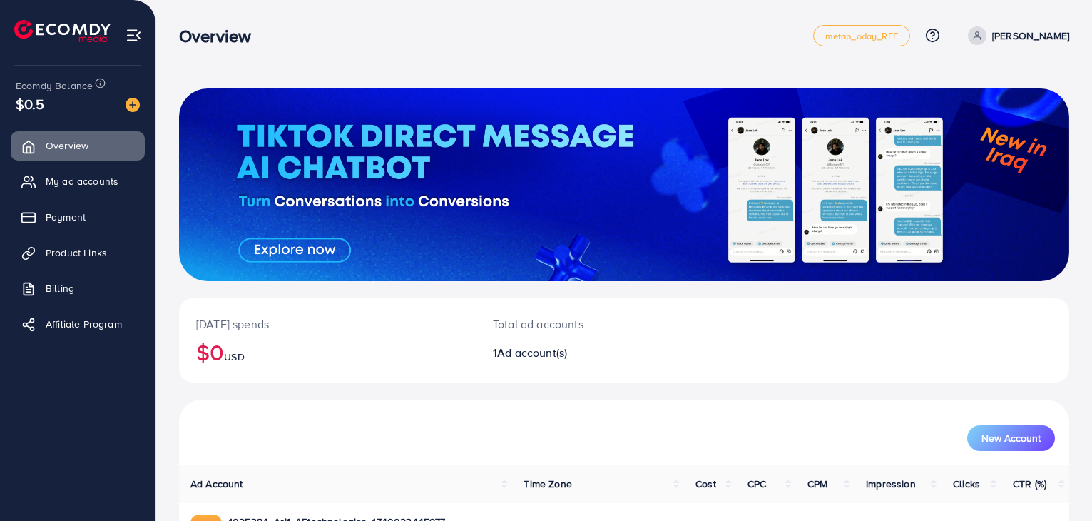  What do you see at coordinates (54, 86) in the screenshot?
I see `span: Ecomdy Balance` at bounding box center [54, 86].